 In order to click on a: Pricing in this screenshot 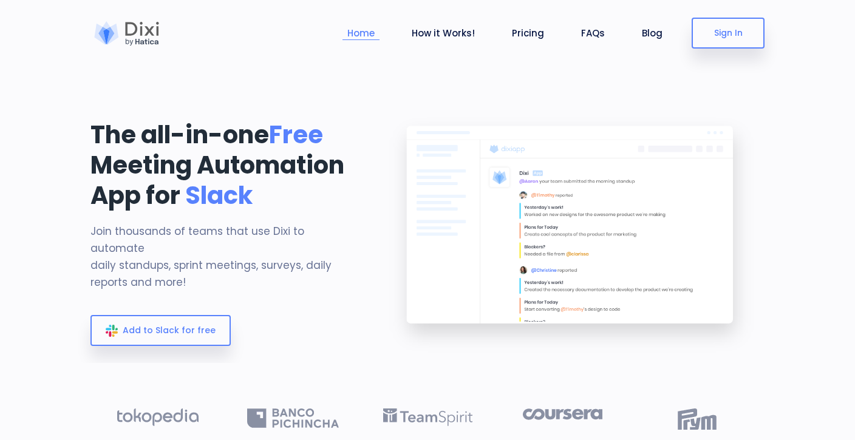, I will do `click(528, 33)`.